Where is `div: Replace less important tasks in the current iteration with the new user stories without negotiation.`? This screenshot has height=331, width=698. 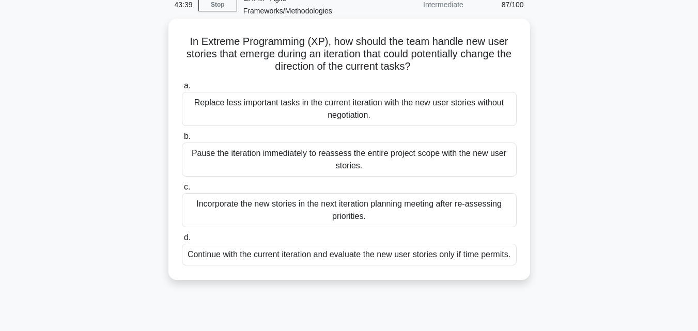 div: Replace less important tasks in the current iteration with the new user stories without negotiation. is located at coordinates (349, 109).